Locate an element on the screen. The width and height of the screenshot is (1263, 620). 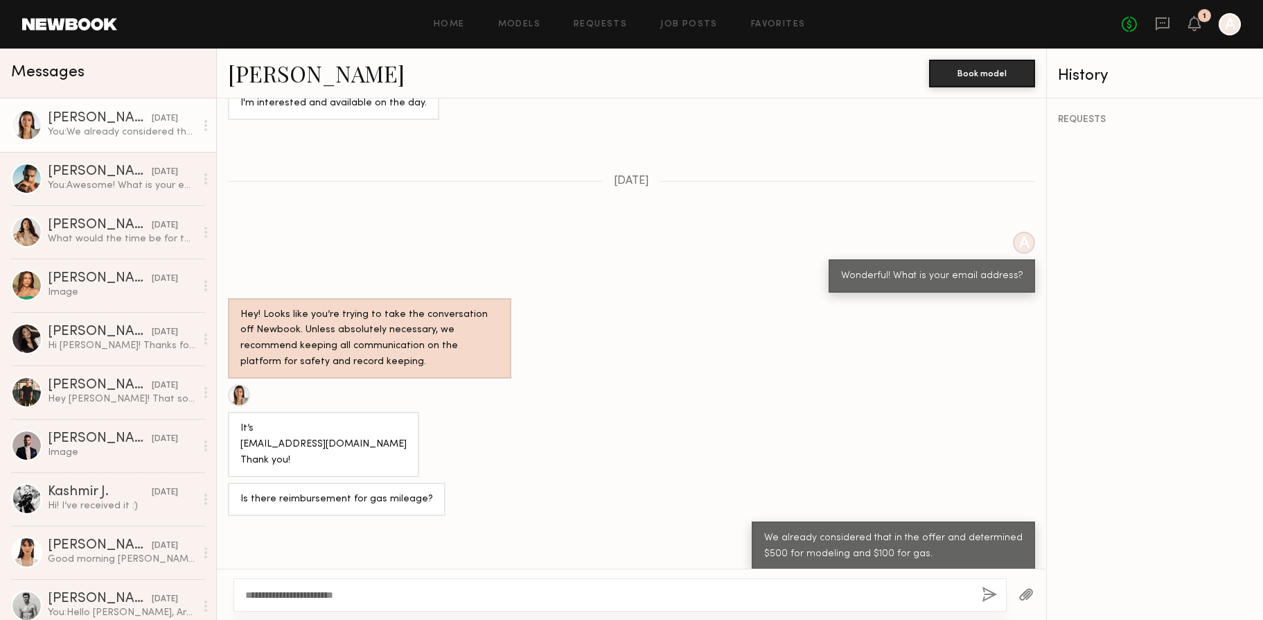
a: Home is located at coordinates (449, 24).